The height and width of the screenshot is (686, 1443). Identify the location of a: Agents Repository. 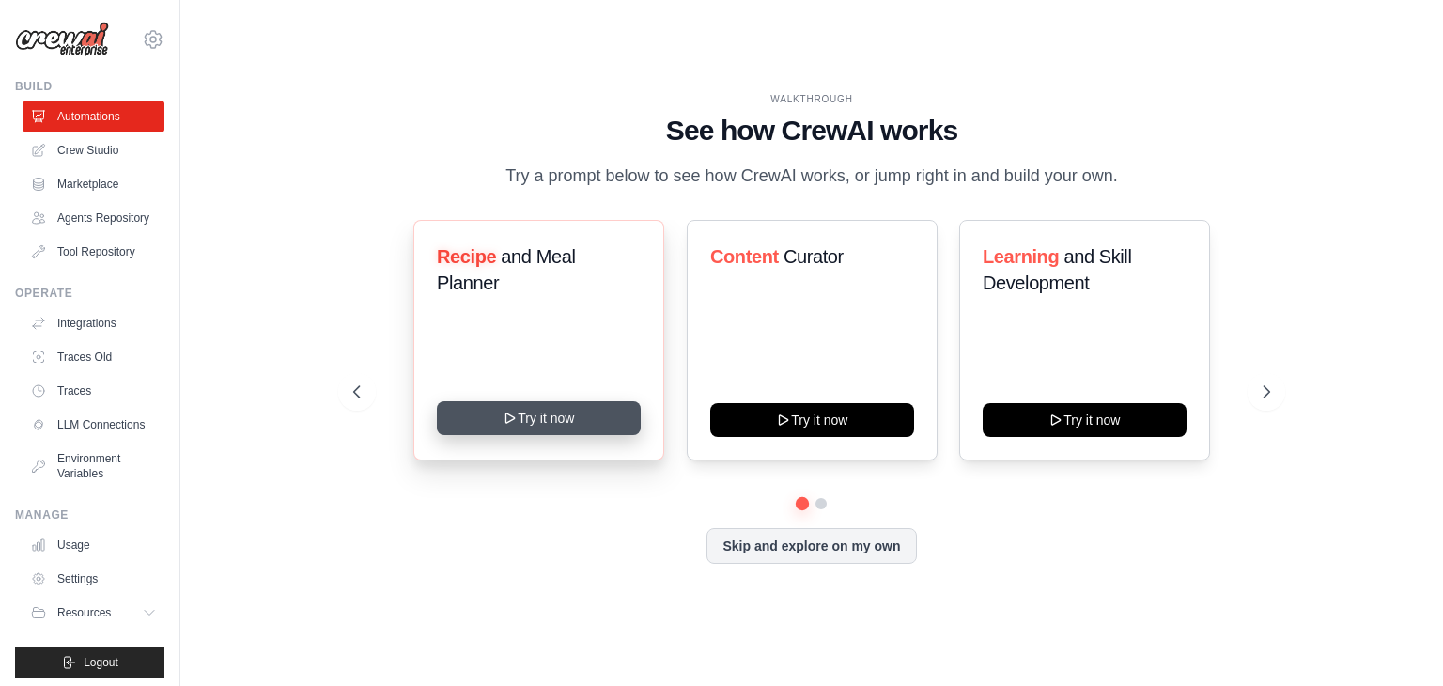
(93, 218).